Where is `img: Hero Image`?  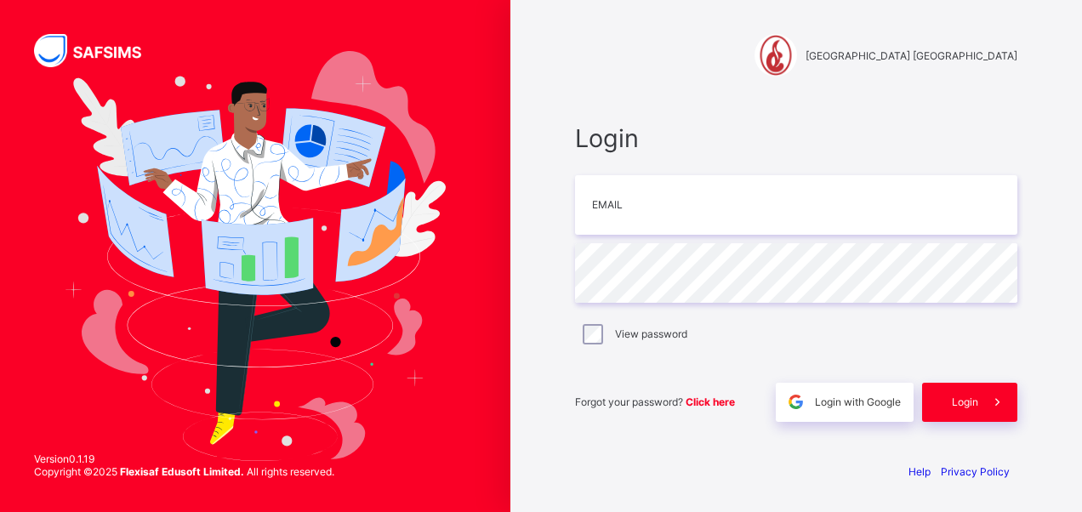
img: Hero Image is located at coordinates (255, 256).